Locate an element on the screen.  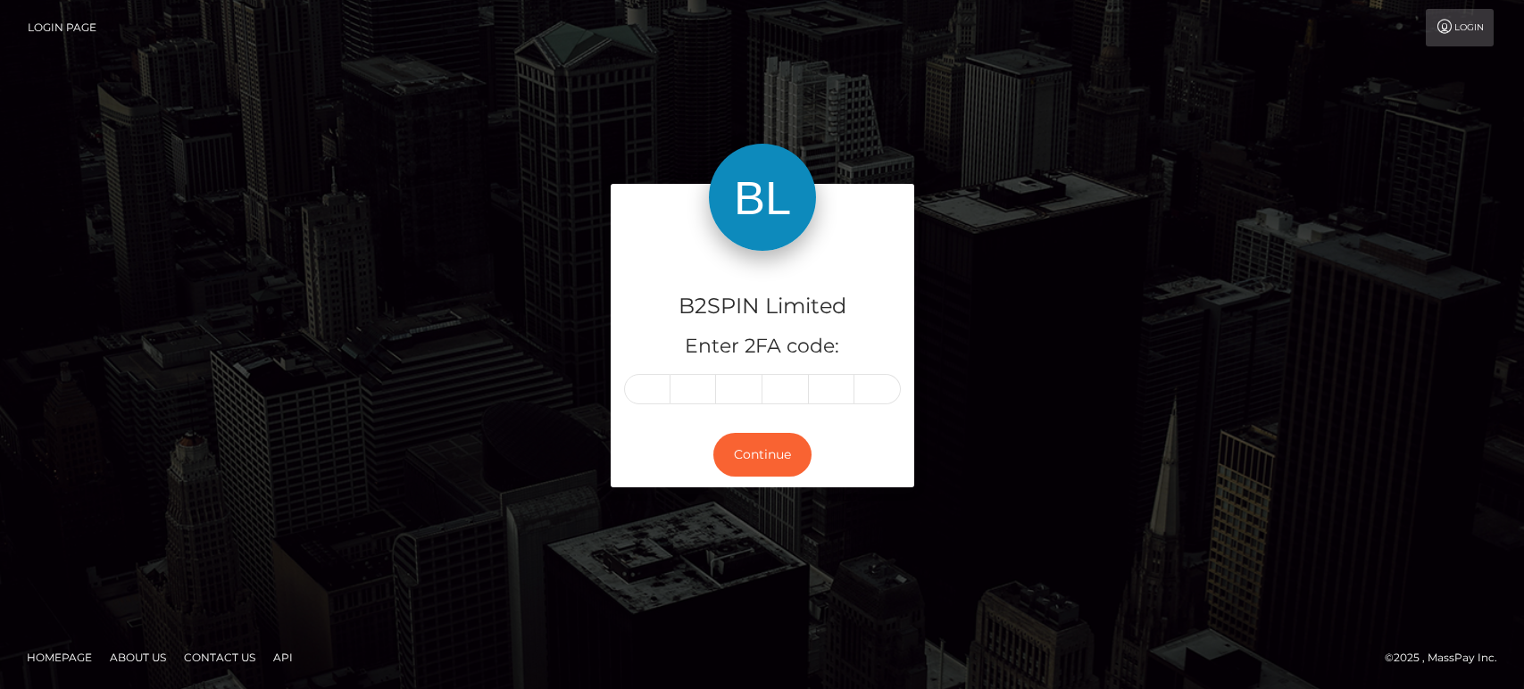
a: About Us is located at coordinates (137, 657).